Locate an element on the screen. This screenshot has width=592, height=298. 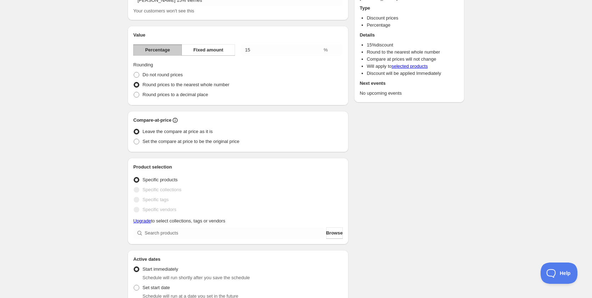
h2: Product selection is located at coordinates (238, 167).